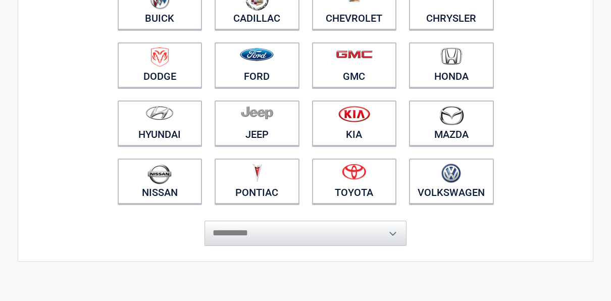  Describe the element at coordinates (354, 65) in the screenshot. I see `a: GMC` at that location.